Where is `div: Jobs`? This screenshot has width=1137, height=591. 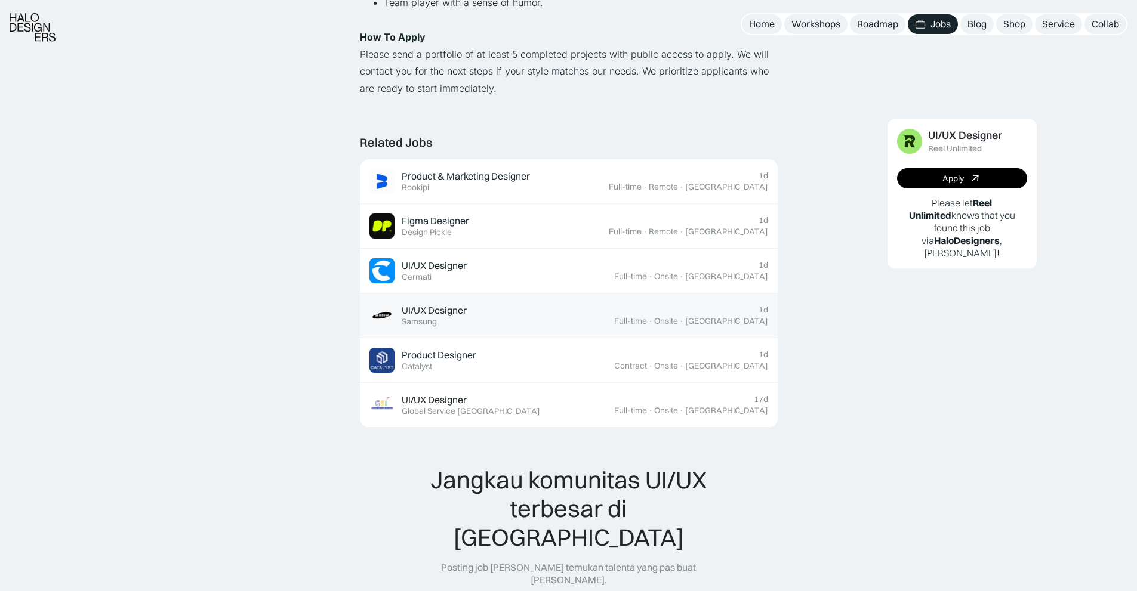
div: Jobs is located at coordinates (940, 24).